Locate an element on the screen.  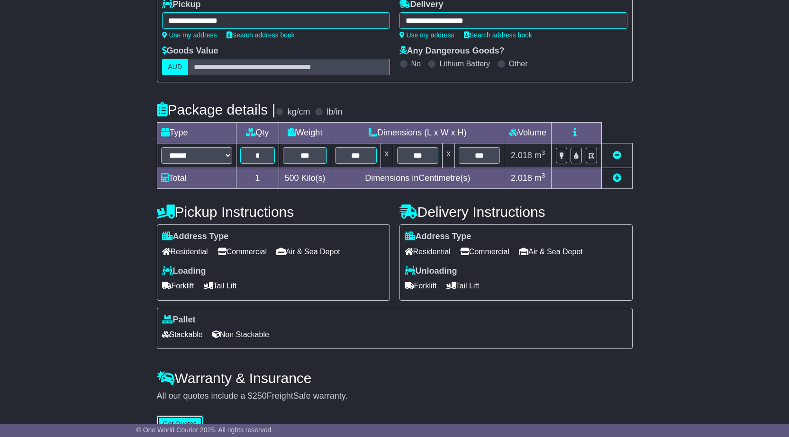
label: Pallet is located at coordinates (179, 320).